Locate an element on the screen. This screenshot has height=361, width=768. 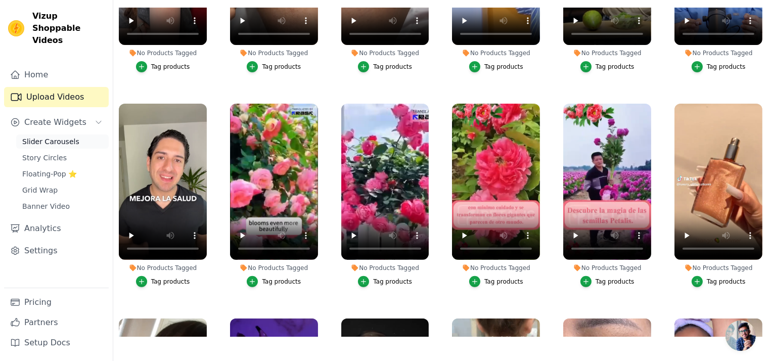
a: Home is located at coordinates (56, 75).